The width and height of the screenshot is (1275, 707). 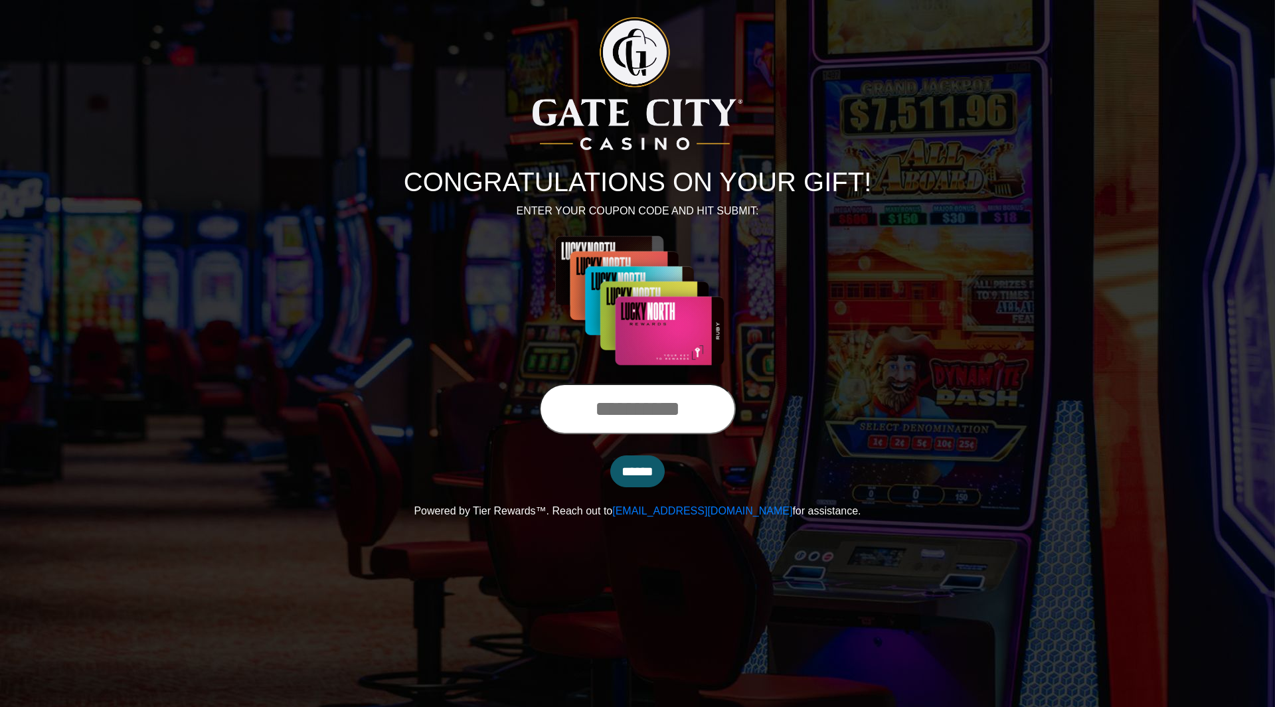 What do you see at coordinates (637, 511) in the screenshot?
I see `span: Powered by Tier Rewards™. Reach out to for assistance.` at bounding box center [637, 511].